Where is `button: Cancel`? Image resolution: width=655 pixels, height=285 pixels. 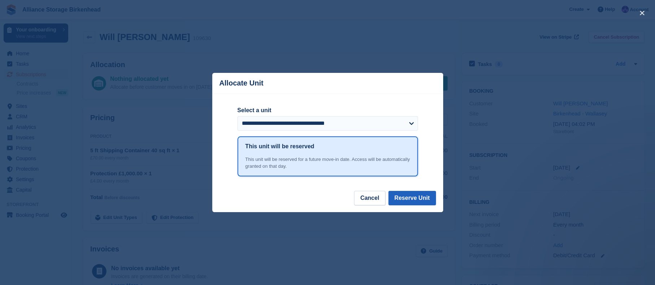
button: Cancel is located at coordinates (370, 198).